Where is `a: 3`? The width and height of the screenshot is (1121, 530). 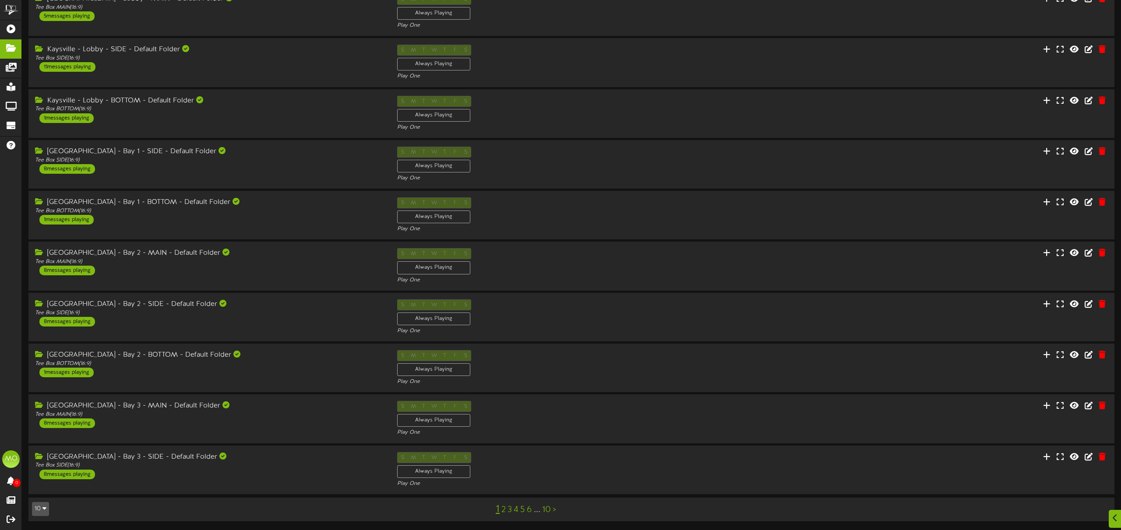 a: 3 is located at coordinates (510, 510).